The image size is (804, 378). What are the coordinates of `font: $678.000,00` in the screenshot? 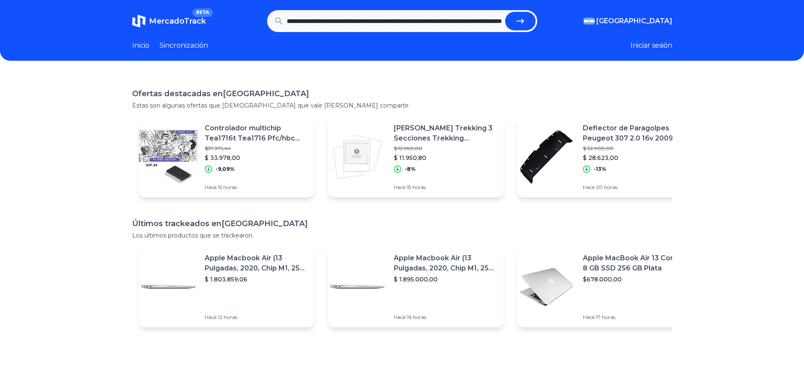 It's located at (602, 279).